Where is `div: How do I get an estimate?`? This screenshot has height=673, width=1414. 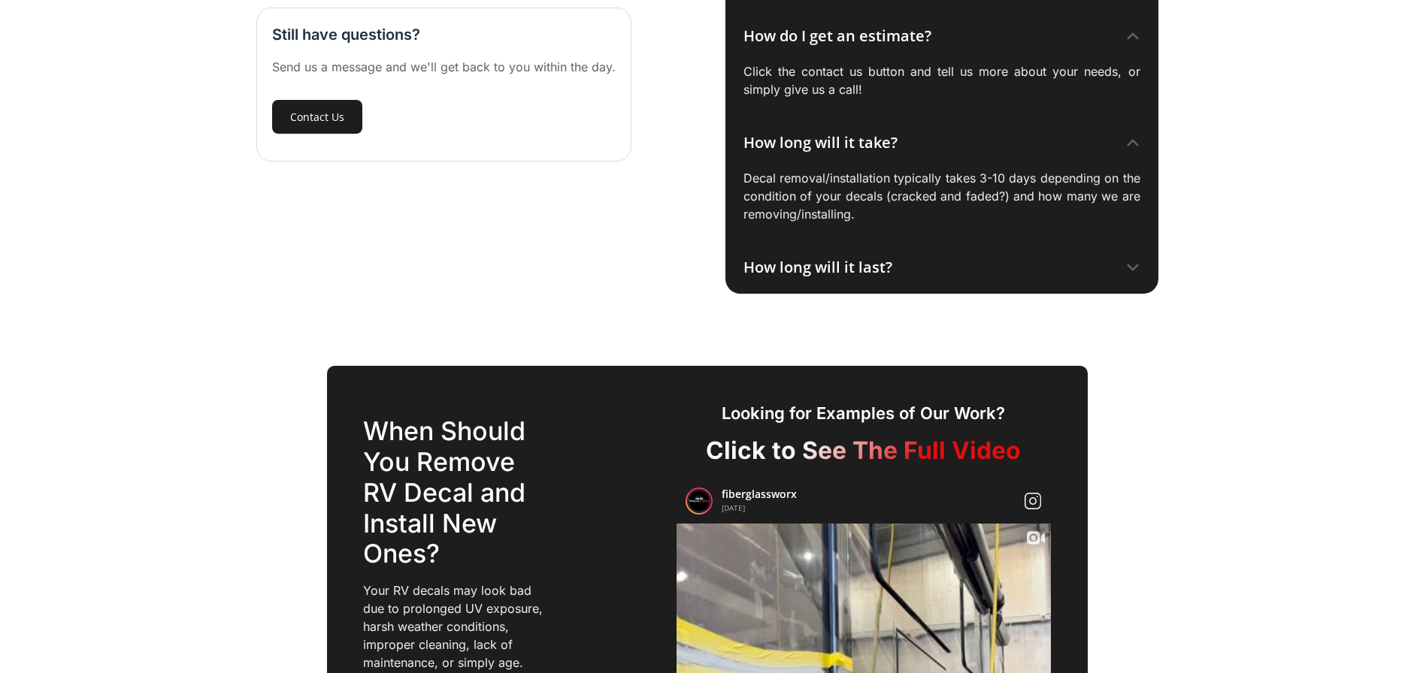
div: How do I get an estimate? is located at coordinates (837, 36).